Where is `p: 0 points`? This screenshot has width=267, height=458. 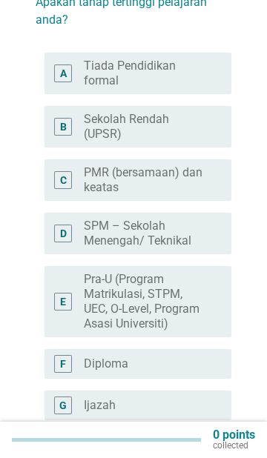 p: 0 points is located at coordinates (233, 435).